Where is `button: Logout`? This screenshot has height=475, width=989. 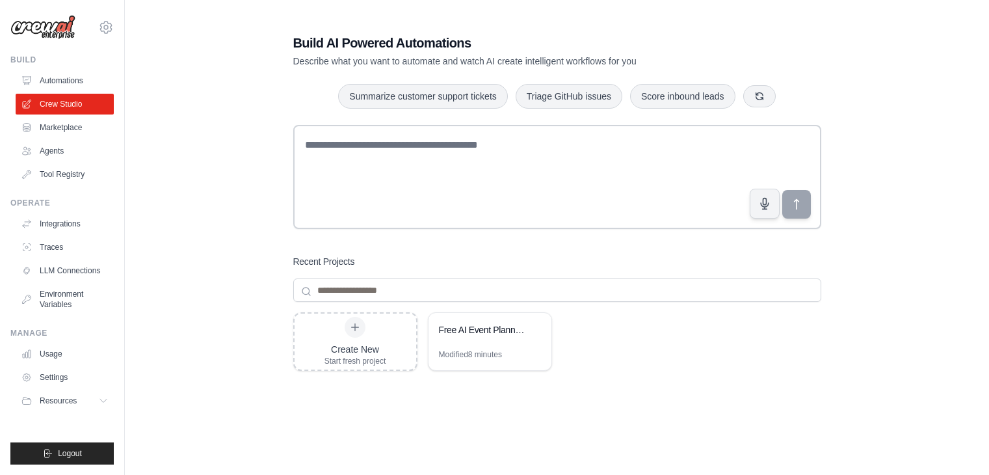 button: Logout is located at coordinates (62, 453).